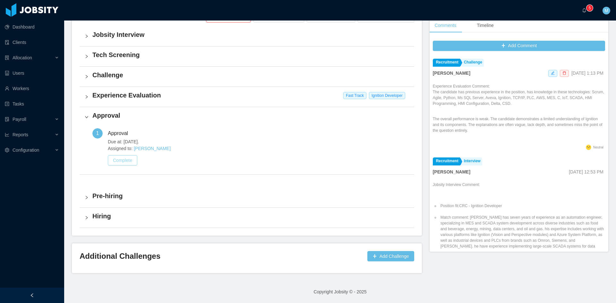 The width and height of the screenshot is (616, 303). Describe the element at coordinates (247, 218) in the screenshot. I see `div: icon: rightHiring` at that location.